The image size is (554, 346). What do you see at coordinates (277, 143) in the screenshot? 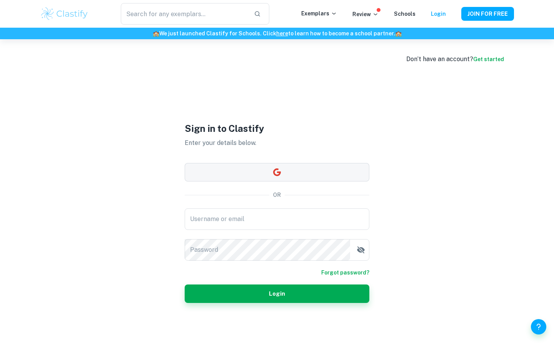
I see `p: Enter your details below.` at bounding box center [277, 143].